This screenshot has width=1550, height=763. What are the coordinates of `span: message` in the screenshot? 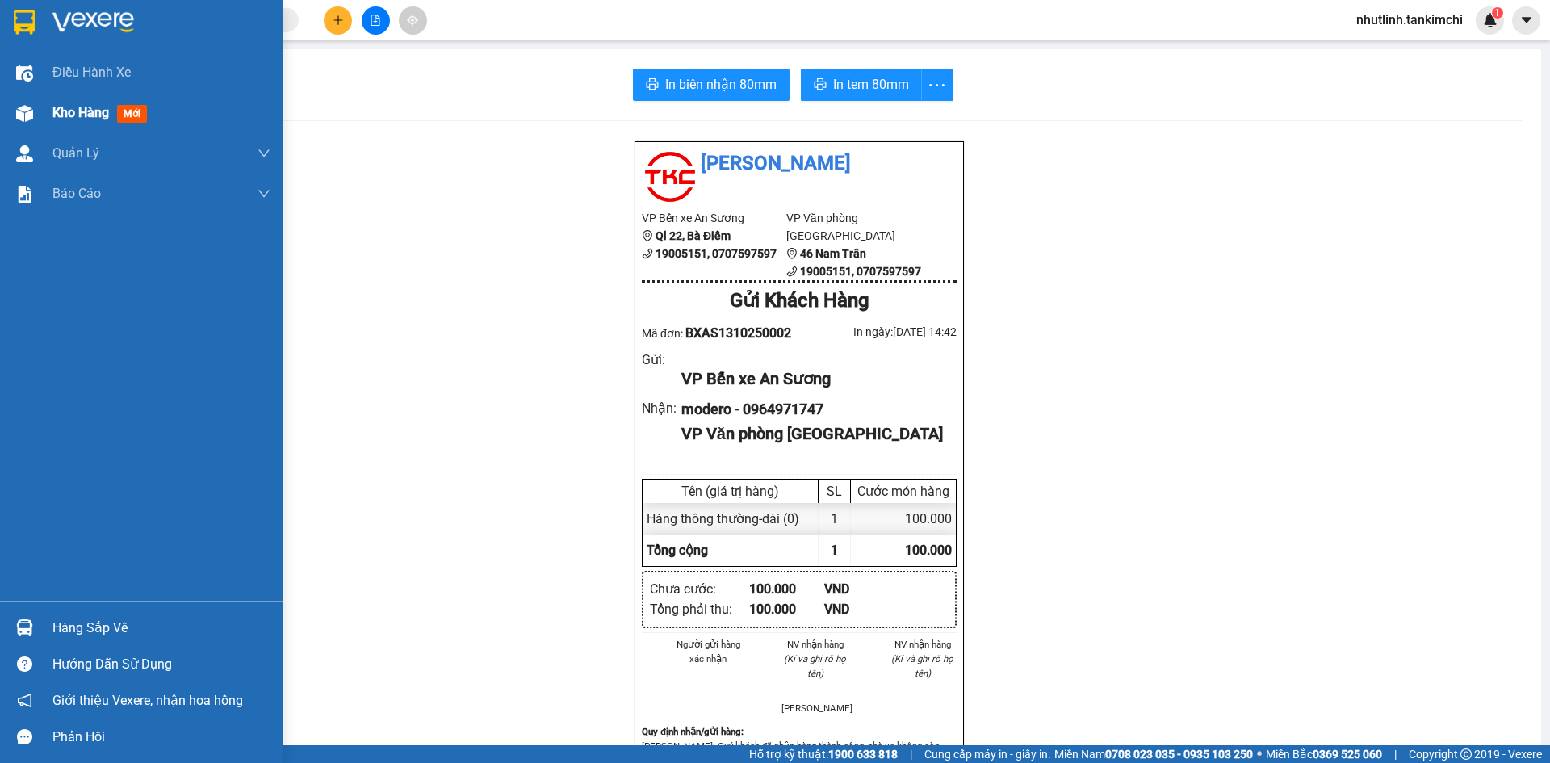 It's located at (24, 736).